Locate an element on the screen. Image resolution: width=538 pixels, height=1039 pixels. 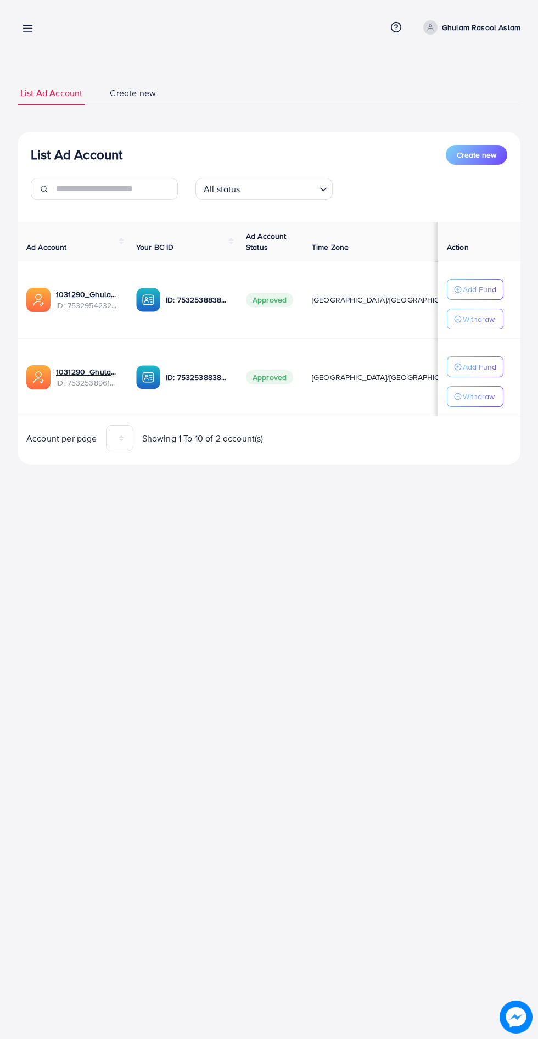
span: Time Zone is located at coordinates (330, 247).